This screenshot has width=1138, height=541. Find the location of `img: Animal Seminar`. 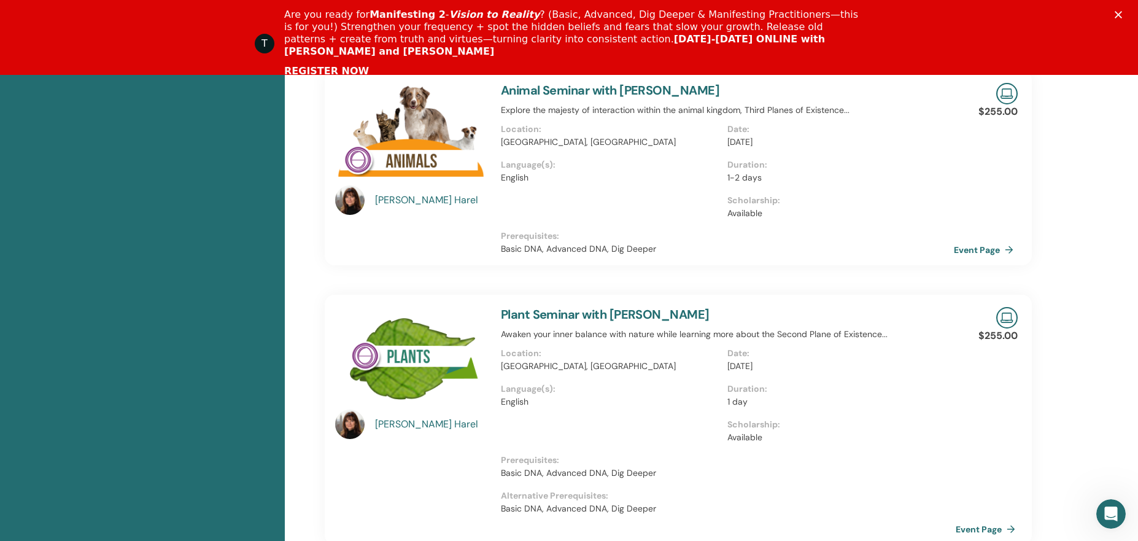

img: Animal Seminar is located at coordinates (411, 136).